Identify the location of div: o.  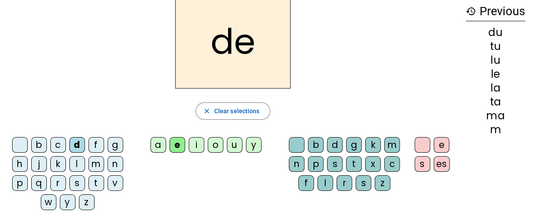
(216, 145).